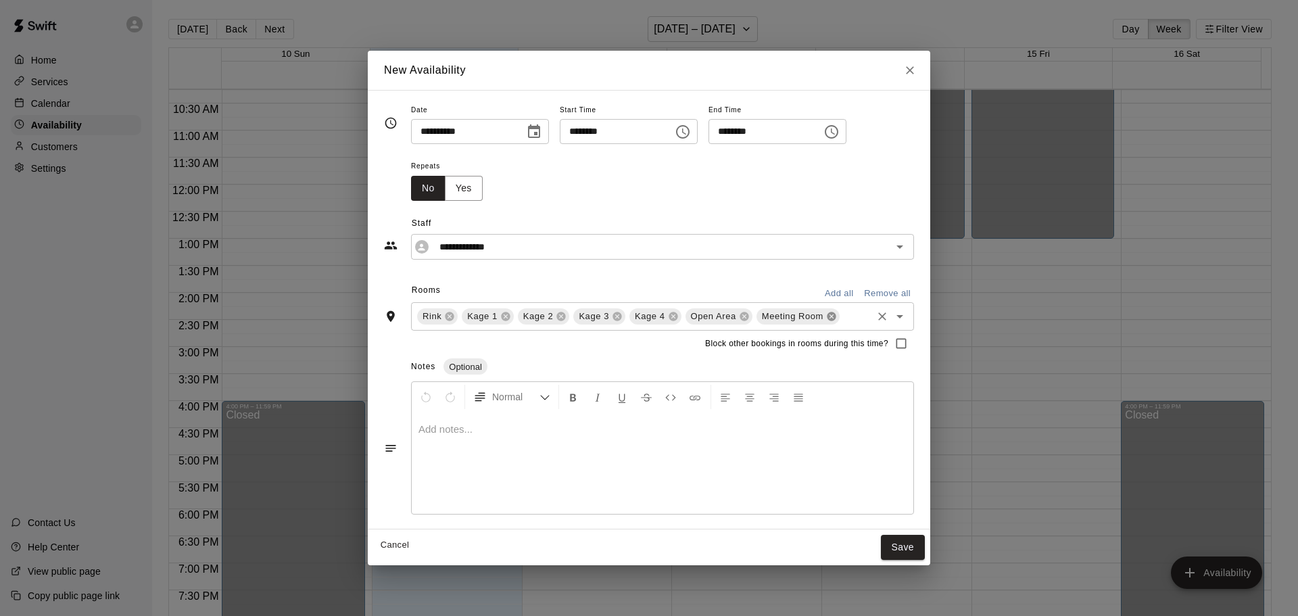 The width and height of the screenshot is (1298, 616). Describe the element at coordinates (391, 448) in the screenshot. I see `svg: Notes` at that location.